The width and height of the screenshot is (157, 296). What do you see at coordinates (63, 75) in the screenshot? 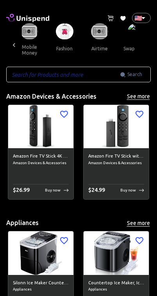
I see `input: Search for Products and more` at bounding box center [63, 75].